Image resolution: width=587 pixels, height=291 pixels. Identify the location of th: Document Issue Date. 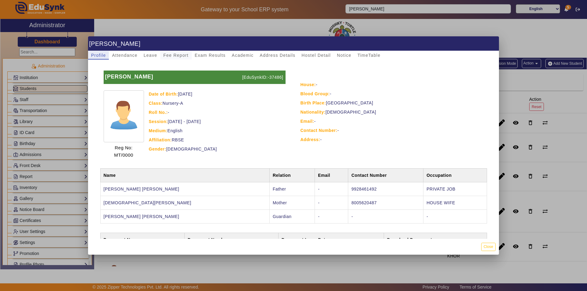
(331, 240).